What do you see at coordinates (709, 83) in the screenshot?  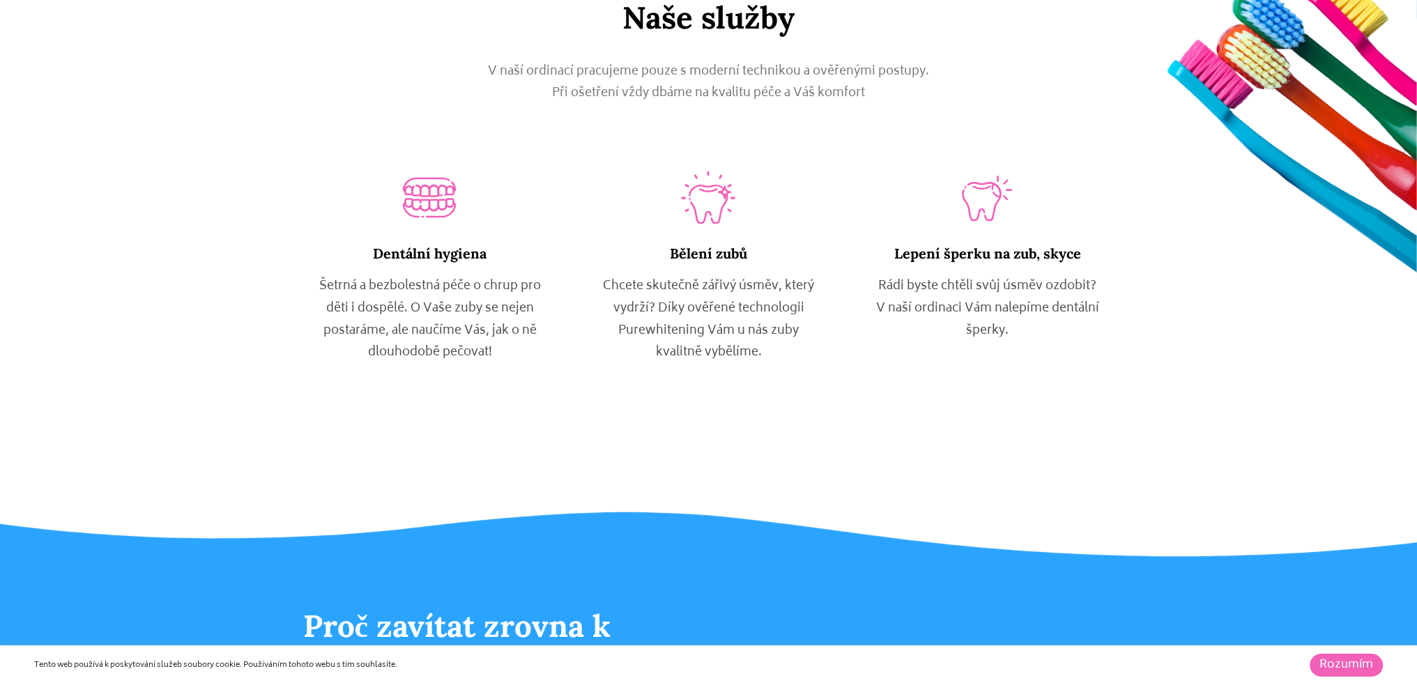 I see `p: V naší ordinací pracujeme pouze s moderní technikou a ověřenými postupy. Při ošetření vždy dbáme ...` at bounding box center [709, 83].